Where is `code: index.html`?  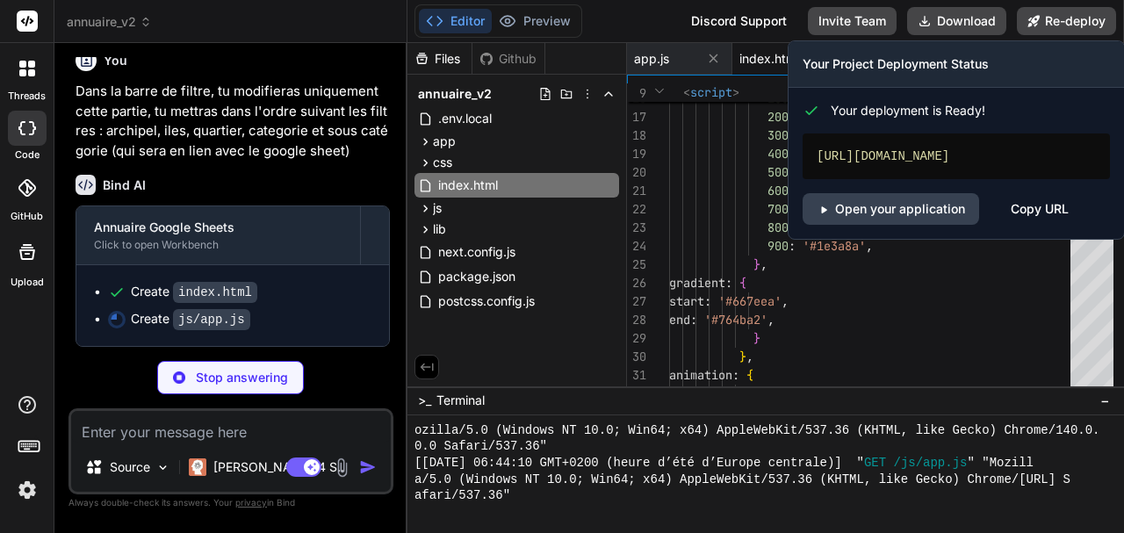 code: index.html is located at coordinates (215, 293).